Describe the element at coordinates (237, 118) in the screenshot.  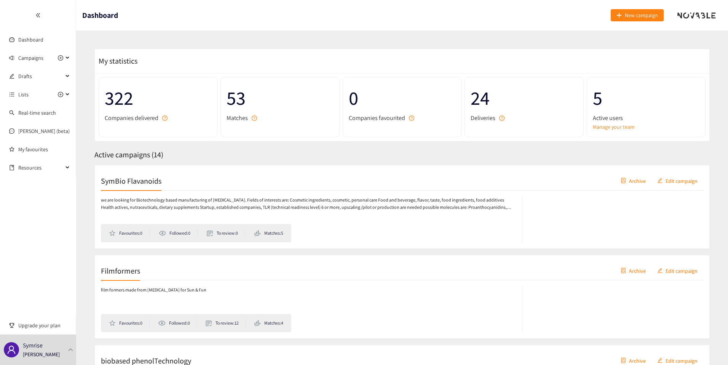
I see `span: Matches` at that location.